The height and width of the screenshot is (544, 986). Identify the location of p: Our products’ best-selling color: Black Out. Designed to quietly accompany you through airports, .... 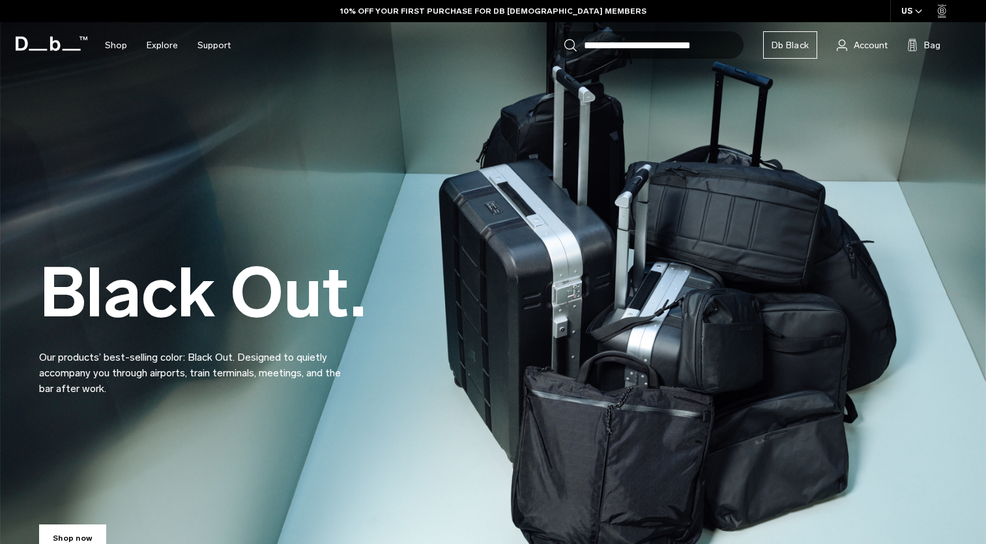
(196, 365).